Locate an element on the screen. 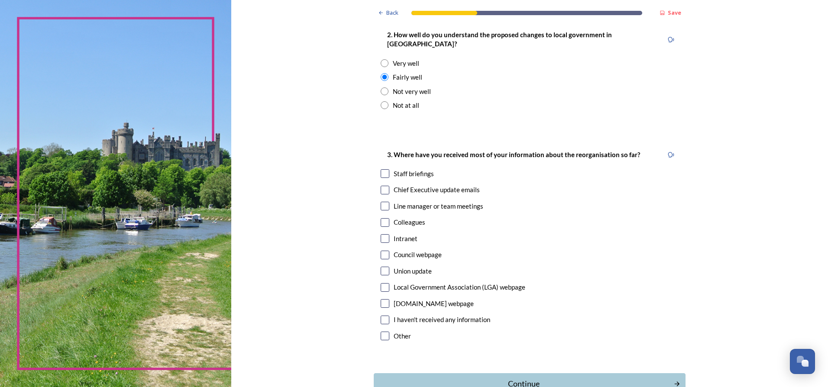 This screenshot has height=387, width=828. div: Council webpage is located at coordinates (418, 255).